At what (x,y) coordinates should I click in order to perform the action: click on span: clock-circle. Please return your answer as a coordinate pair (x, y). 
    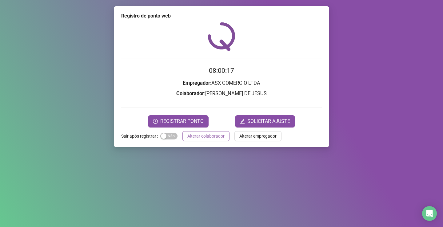
    Looking at the image, I should click on (155, 121).